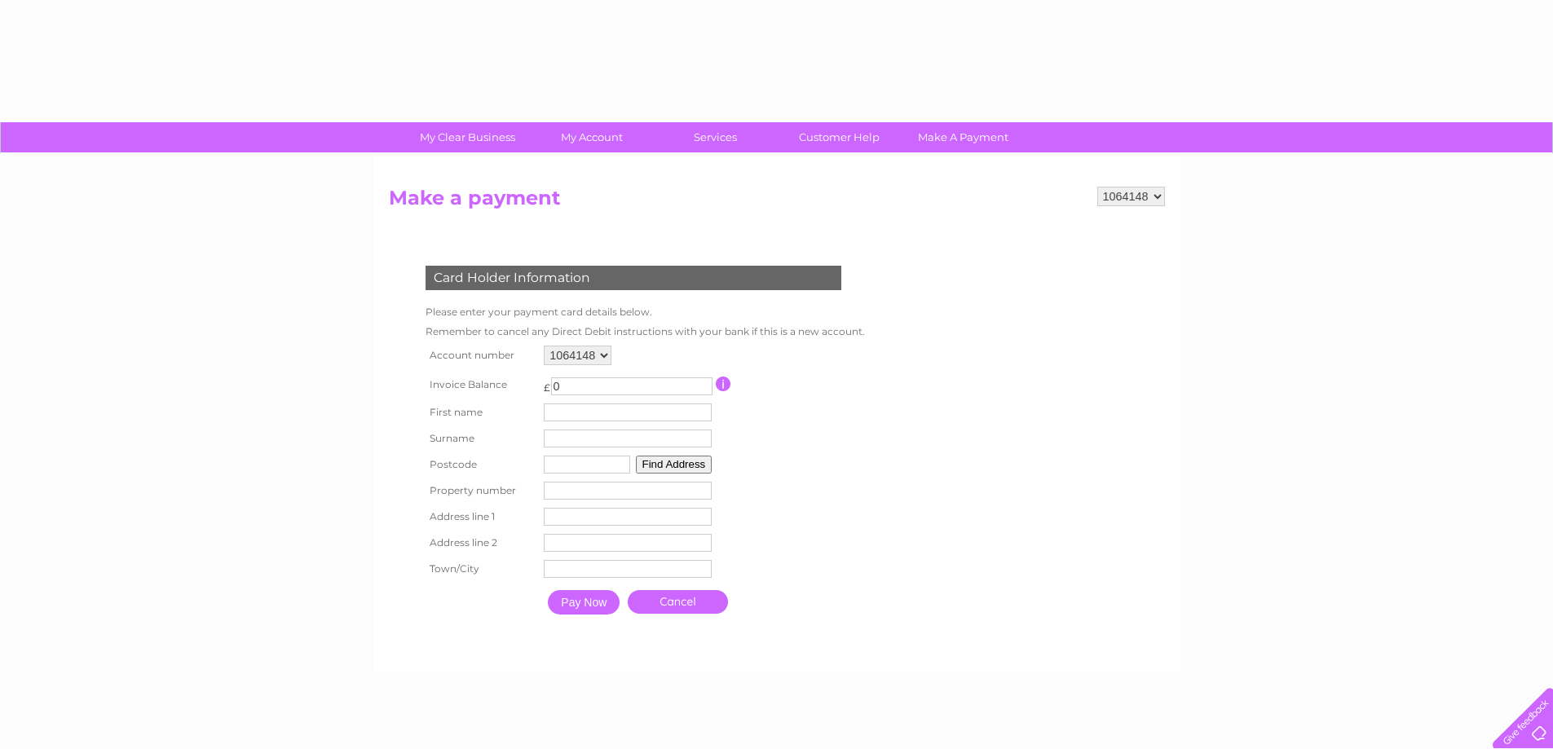 This screenshot has height=749, width=1553. I want to click on a: My Account, so click(591, 137).